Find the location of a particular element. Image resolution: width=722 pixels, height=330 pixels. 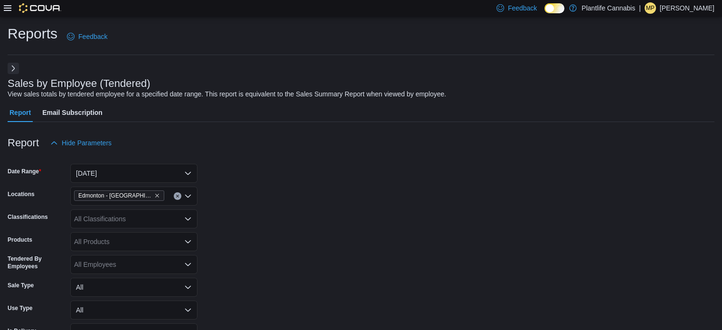

h3: Report is located at coordinates (23, 143).